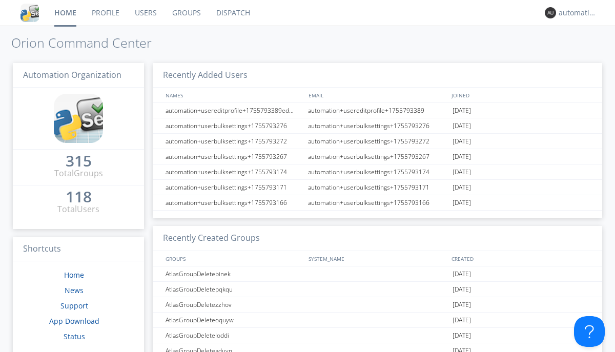 The width and height of the screenshot is (615, 352). Describe the element at coordinates (78, 197) in the screenshot. I see `a: 118` at that location.